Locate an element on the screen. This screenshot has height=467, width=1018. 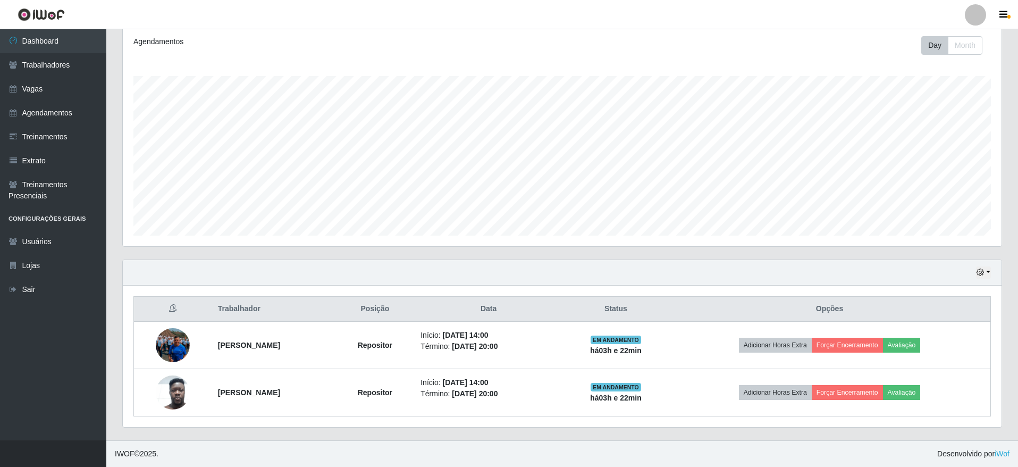
div: First group is located at coordinates (952, 45).